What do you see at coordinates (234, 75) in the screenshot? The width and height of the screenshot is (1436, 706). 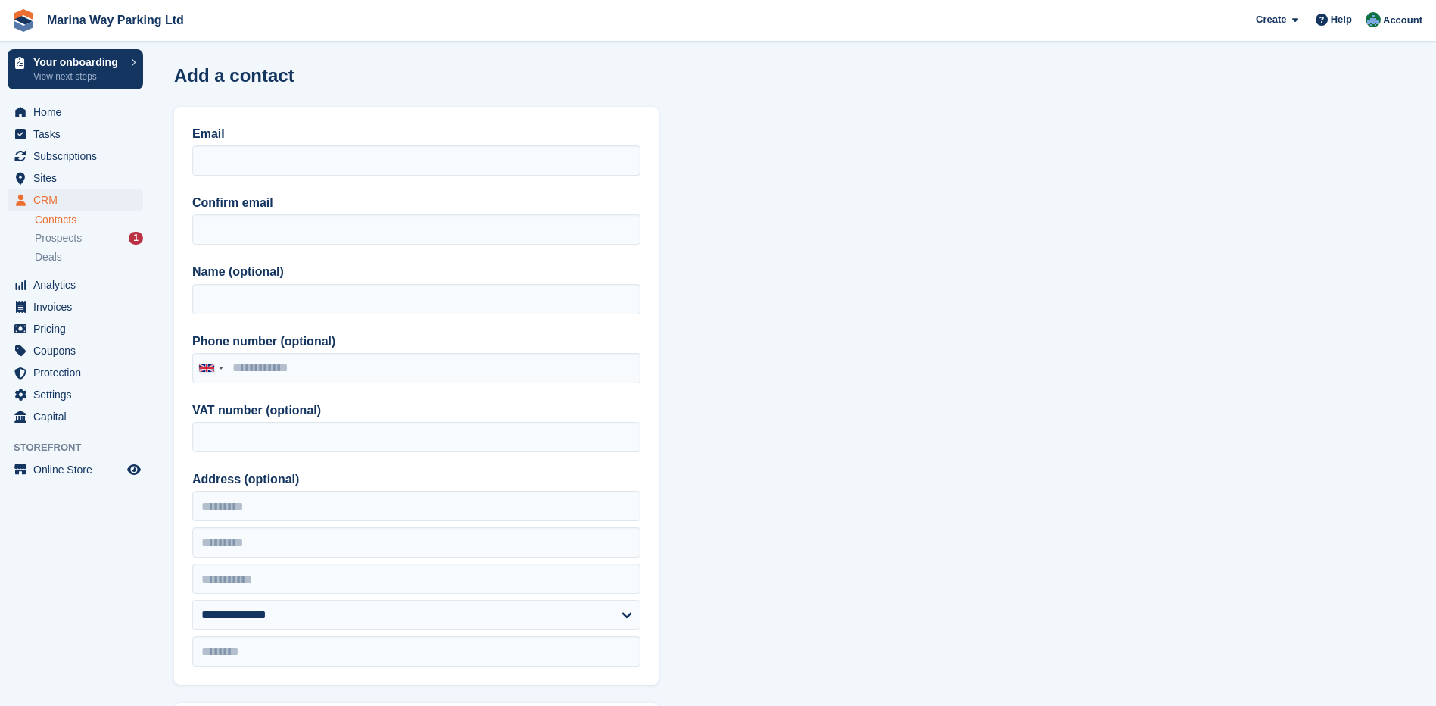 I see `h1: Add a contact` at bounding box center [234, 75].